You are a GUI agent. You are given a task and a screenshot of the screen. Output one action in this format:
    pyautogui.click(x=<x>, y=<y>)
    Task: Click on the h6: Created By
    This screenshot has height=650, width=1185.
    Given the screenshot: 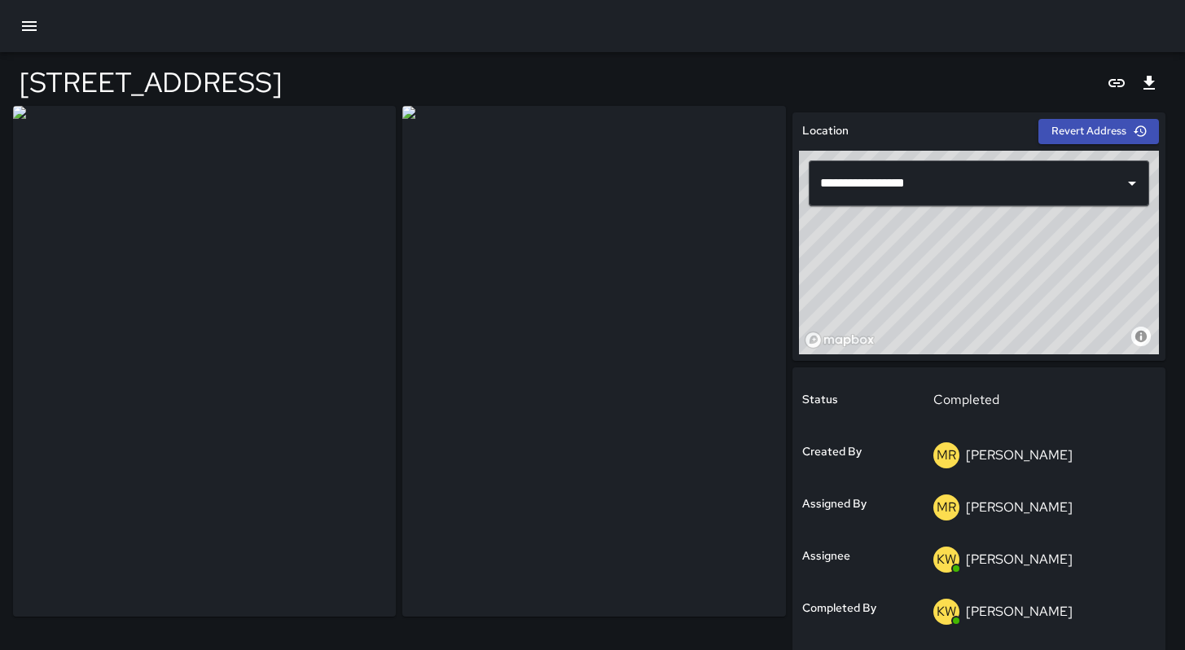 What is the action you would take?
    pyautogui.click(x=832, y=452)
    